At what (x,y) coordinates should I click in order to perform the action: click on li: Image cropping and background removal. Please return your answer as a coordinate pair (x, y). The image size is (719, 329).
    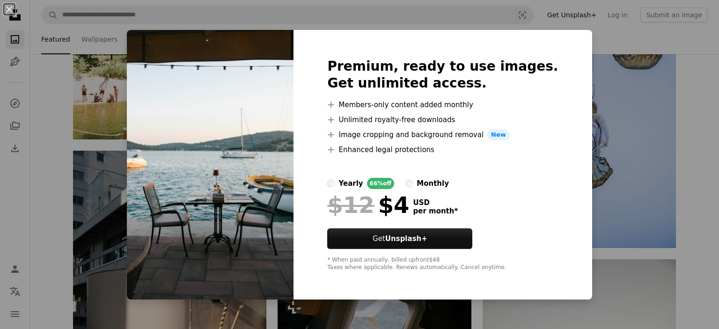
    Looking at the image, I should click on (442, 135).